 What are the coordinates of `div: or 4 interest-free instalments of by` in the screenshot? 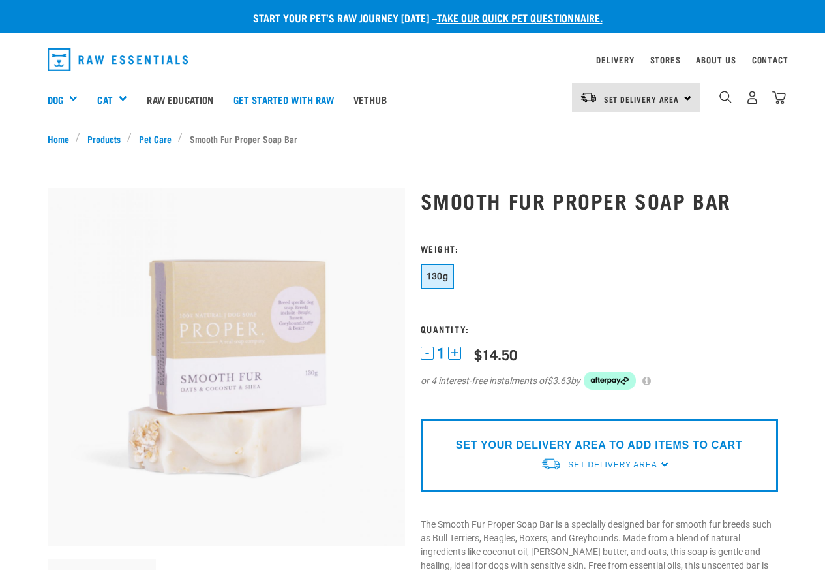 It's located at (600, 380).